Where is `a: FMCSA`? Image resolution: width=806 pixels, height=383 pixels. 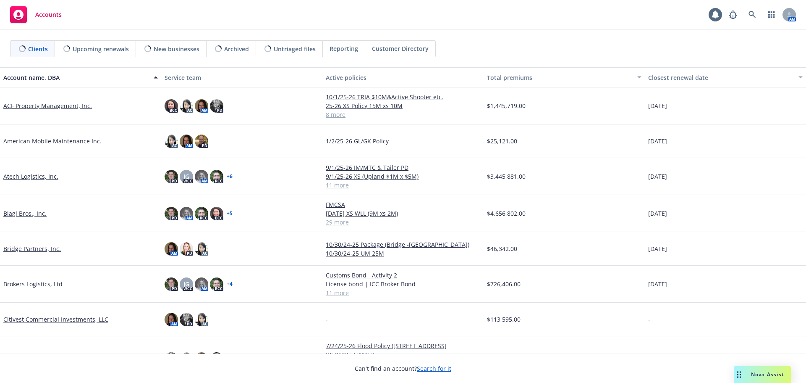
a: FMCSA is located at coordinates (403, 204).